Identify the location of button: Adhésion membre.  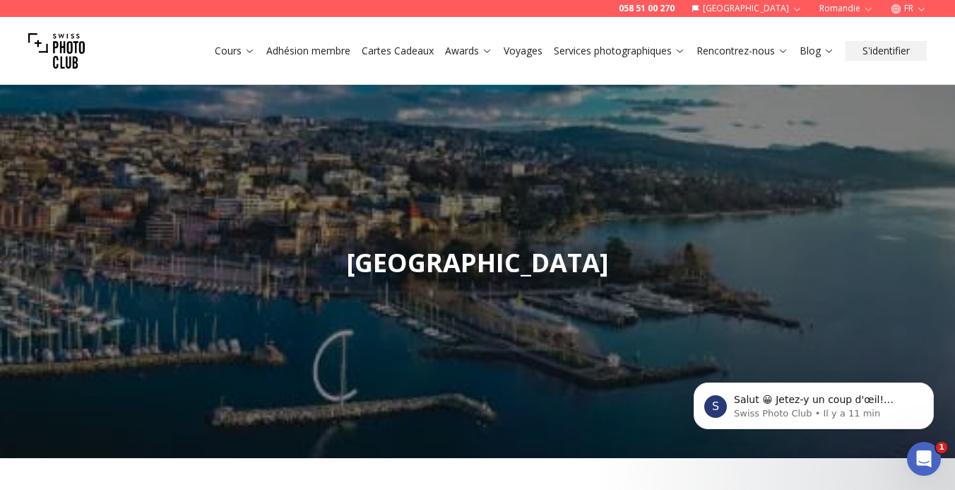
(308, 51).